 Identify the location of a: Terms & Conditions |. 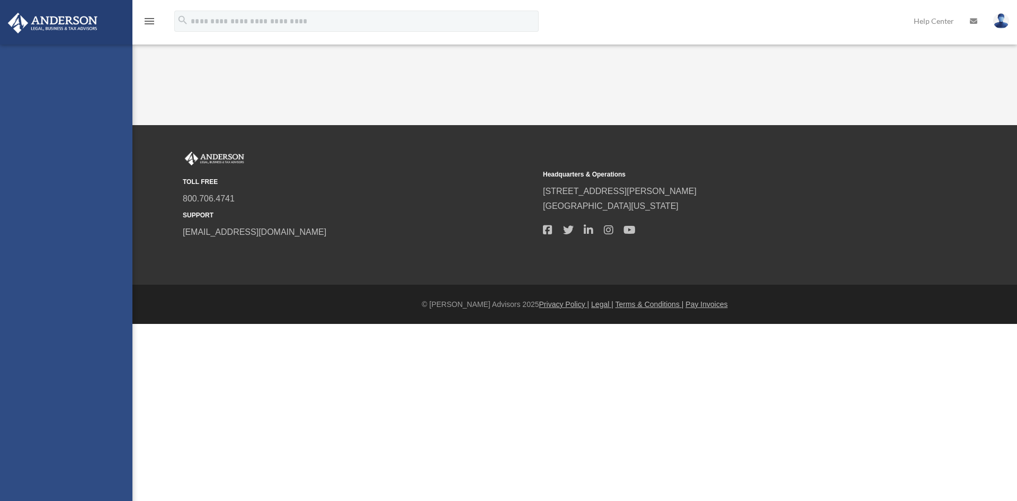
(650, 304).